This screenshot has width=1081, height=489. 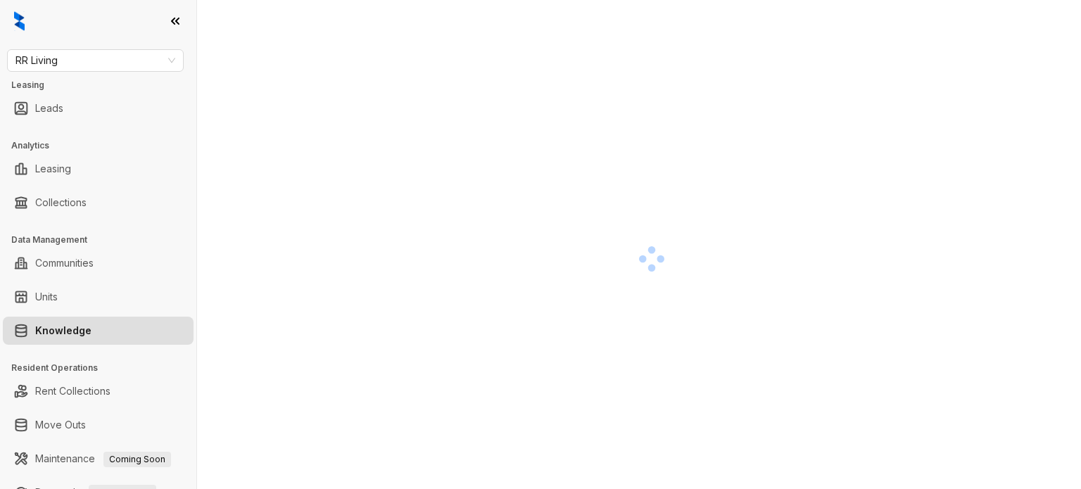 What do you see at coordinates (61, 425) in the screenshot?
I see `a: Move Outs` at bounding box center [61, 425].